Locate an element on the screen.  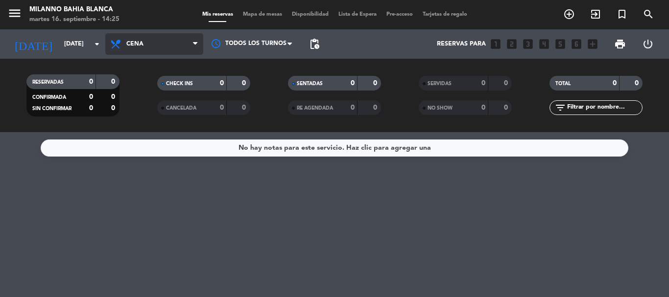
i: looks_two is located at coordinates (512, 44).